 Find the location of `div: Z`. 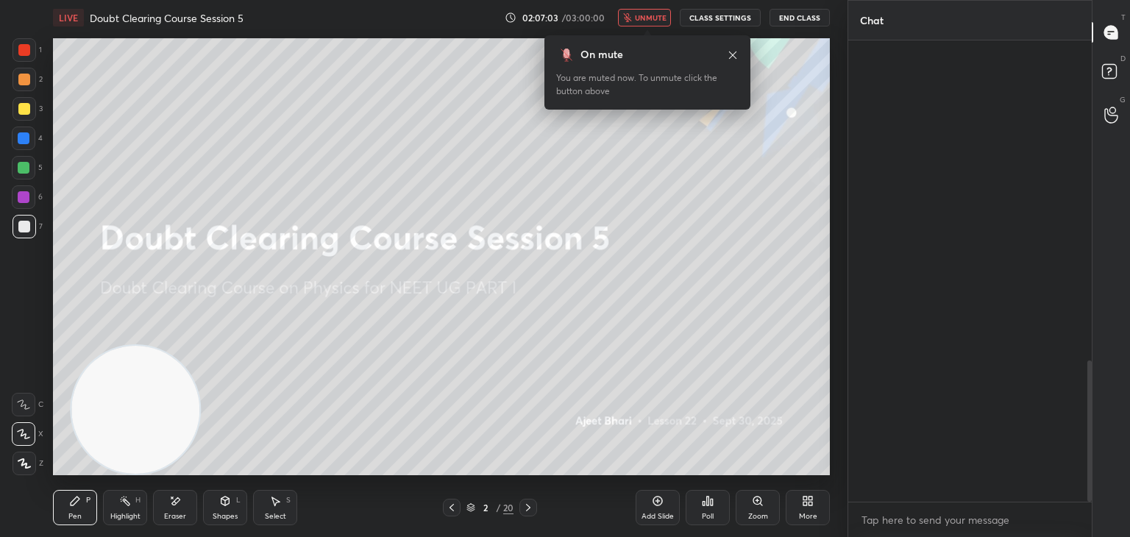

div: Z is located at coordinates (28, 464).